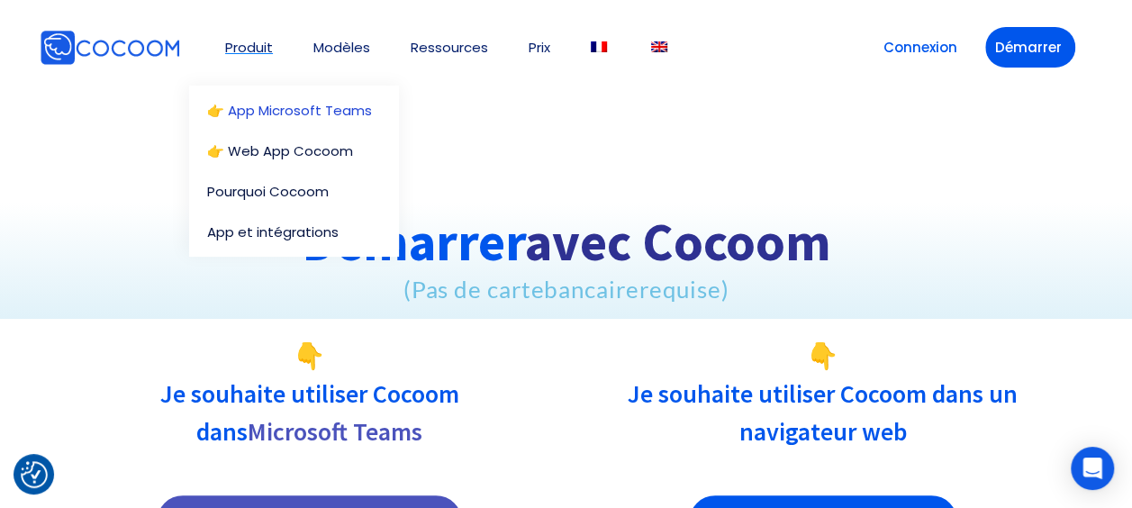 The height and width of the screenshot is (508, 1132). I want to click on div: Open Intercom Messenger, so click(1092, 468).